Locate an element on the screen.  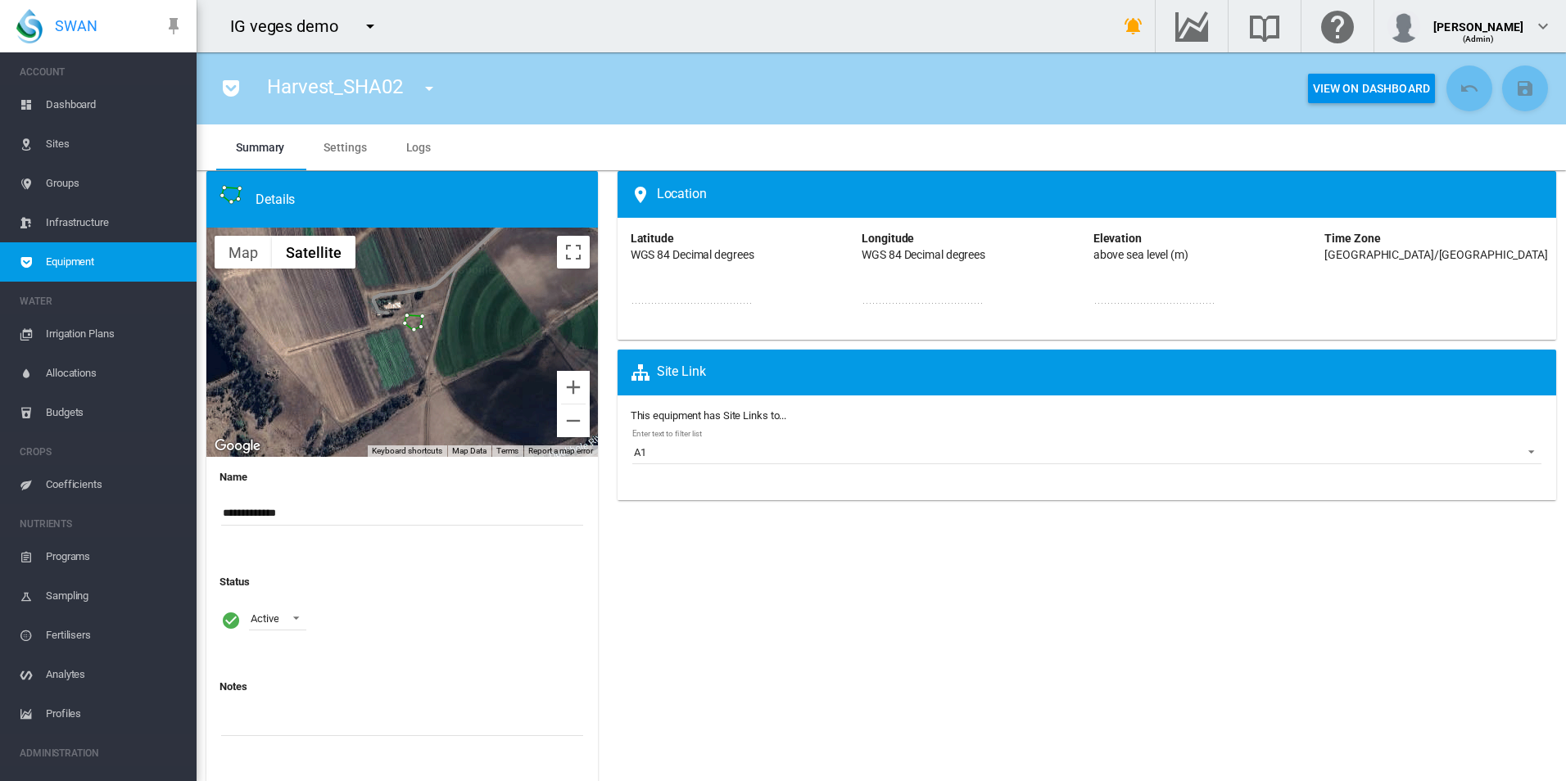
img: profile.jpg is located at coordinates (1404, 26).